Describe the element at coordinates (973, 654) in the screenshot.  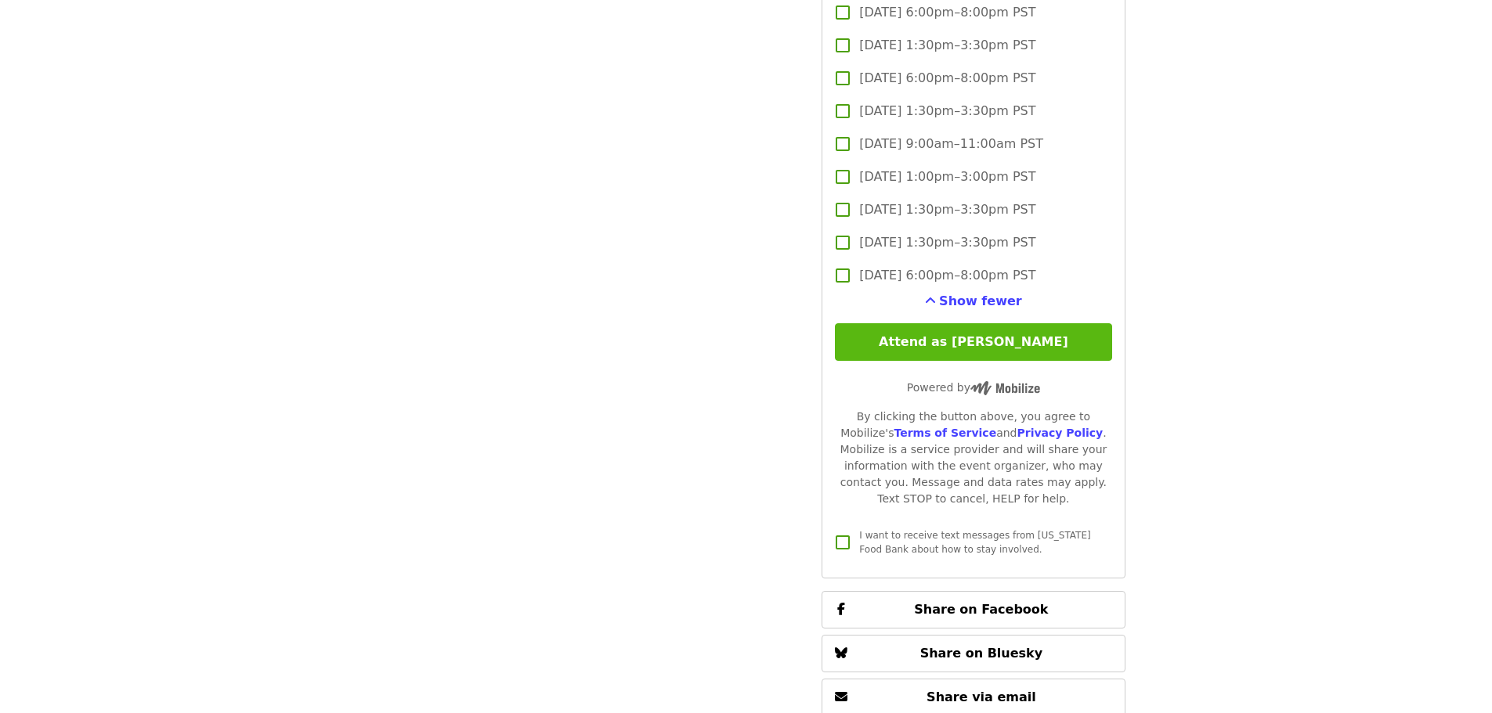
I see `button: Share on Bluesky` at that location.